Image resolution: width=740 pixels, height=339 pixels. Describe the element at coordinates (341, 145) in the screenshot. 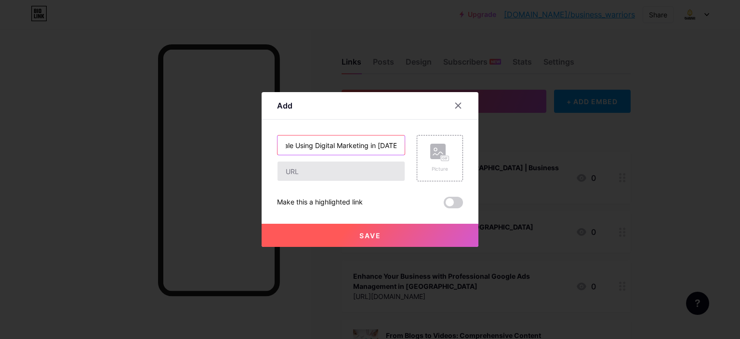

I see `input: Title` at that location.